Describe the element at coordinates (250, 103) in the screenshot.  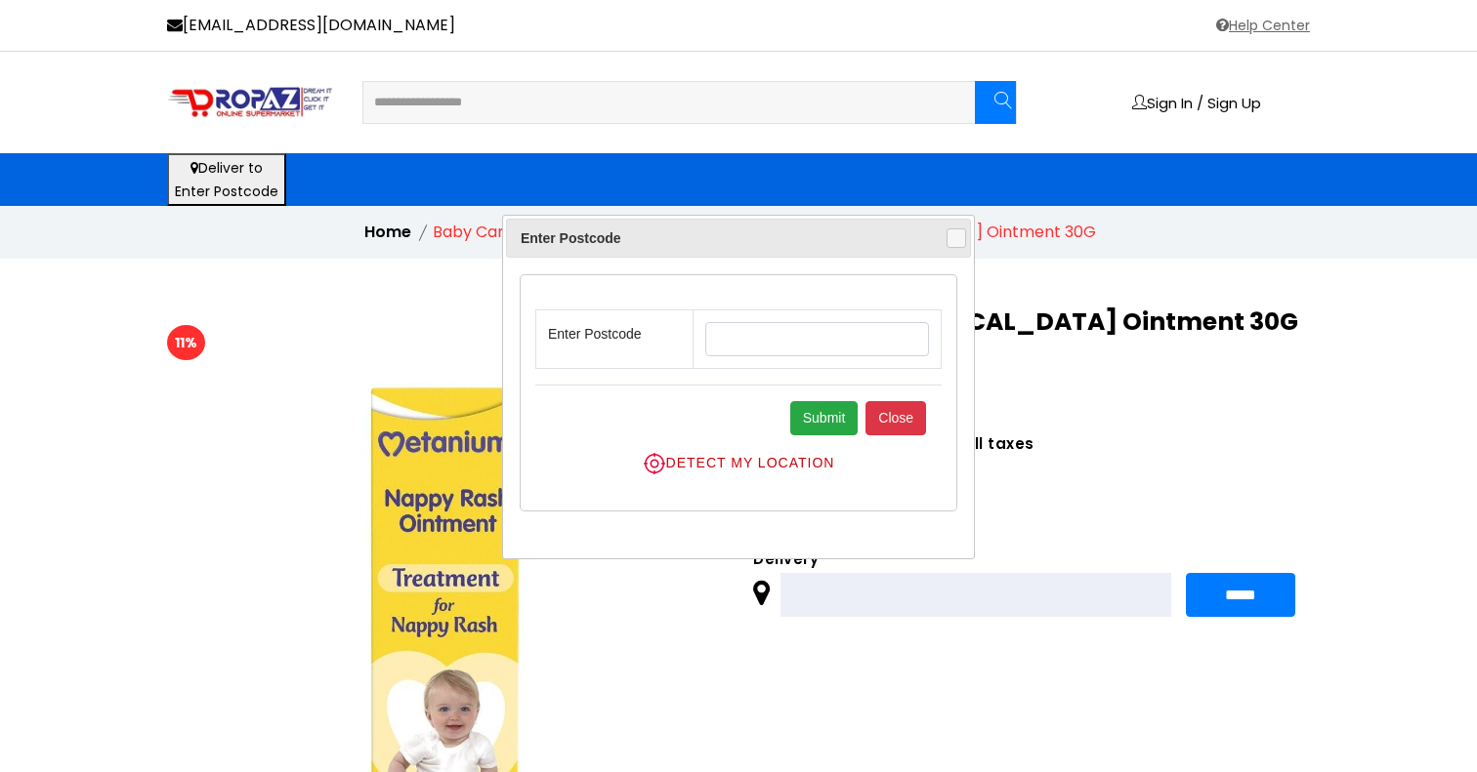
I see `img: logo` at that location.